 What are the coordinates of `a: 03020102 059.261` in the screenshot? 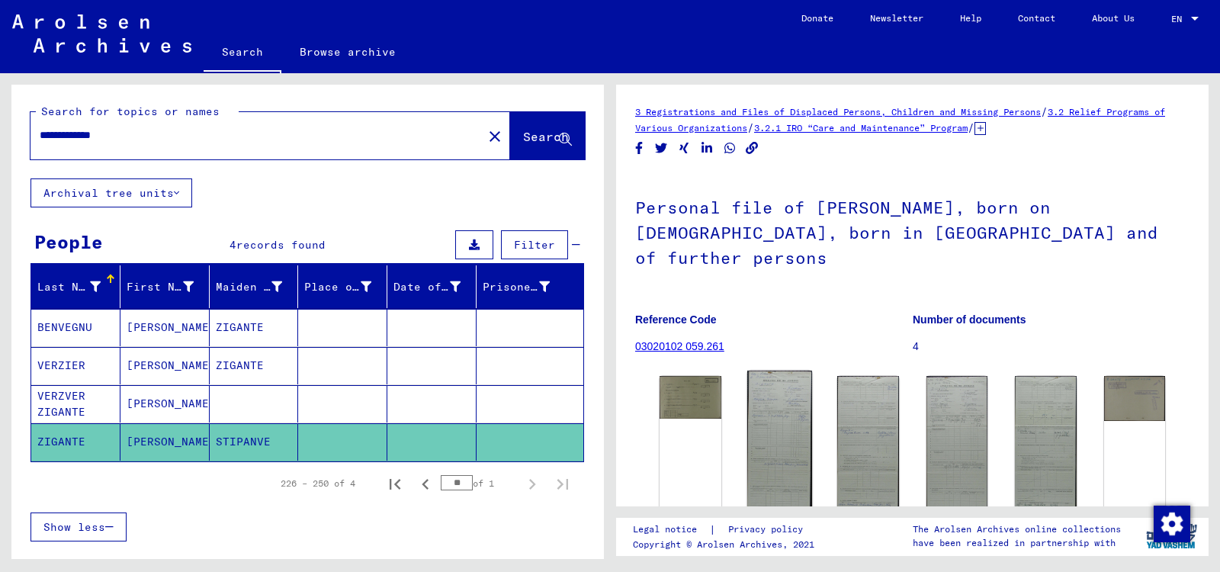 It's located at (679, 346).